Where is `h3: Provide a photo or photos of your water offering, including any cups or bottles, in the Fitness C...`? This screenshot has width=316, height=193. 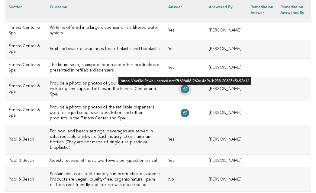 h3: Provide a photo or photos of your water offering, including any cups or bottles, in the Fitness C... is located at coordinates (106, 89).